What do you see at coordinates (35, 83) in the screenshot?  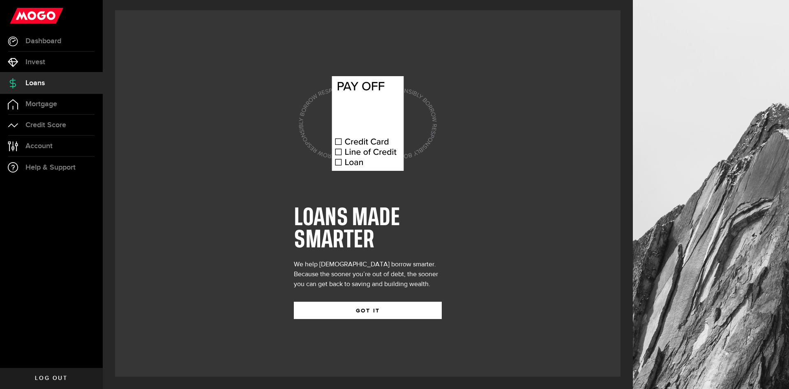 I see `span: Loans` at bounding box center [35, 83].